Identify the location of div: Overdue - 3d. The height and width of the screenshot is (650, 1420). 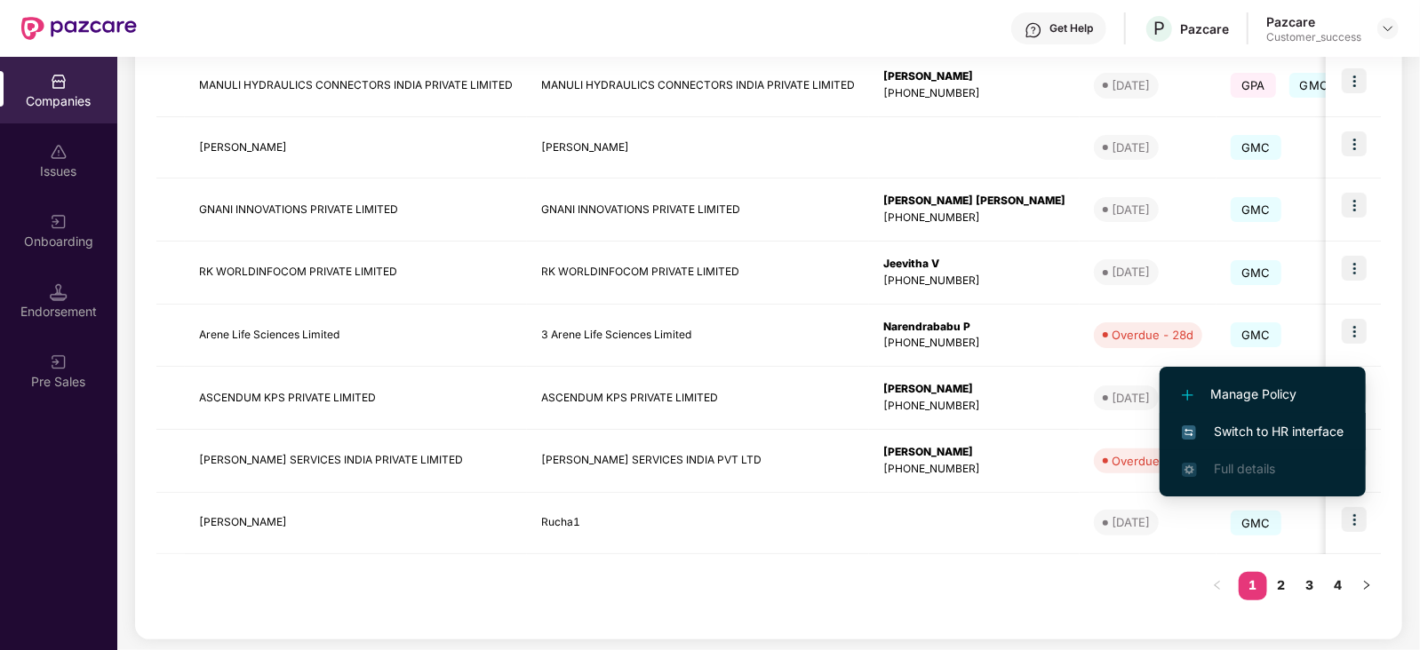
(1149, 461).